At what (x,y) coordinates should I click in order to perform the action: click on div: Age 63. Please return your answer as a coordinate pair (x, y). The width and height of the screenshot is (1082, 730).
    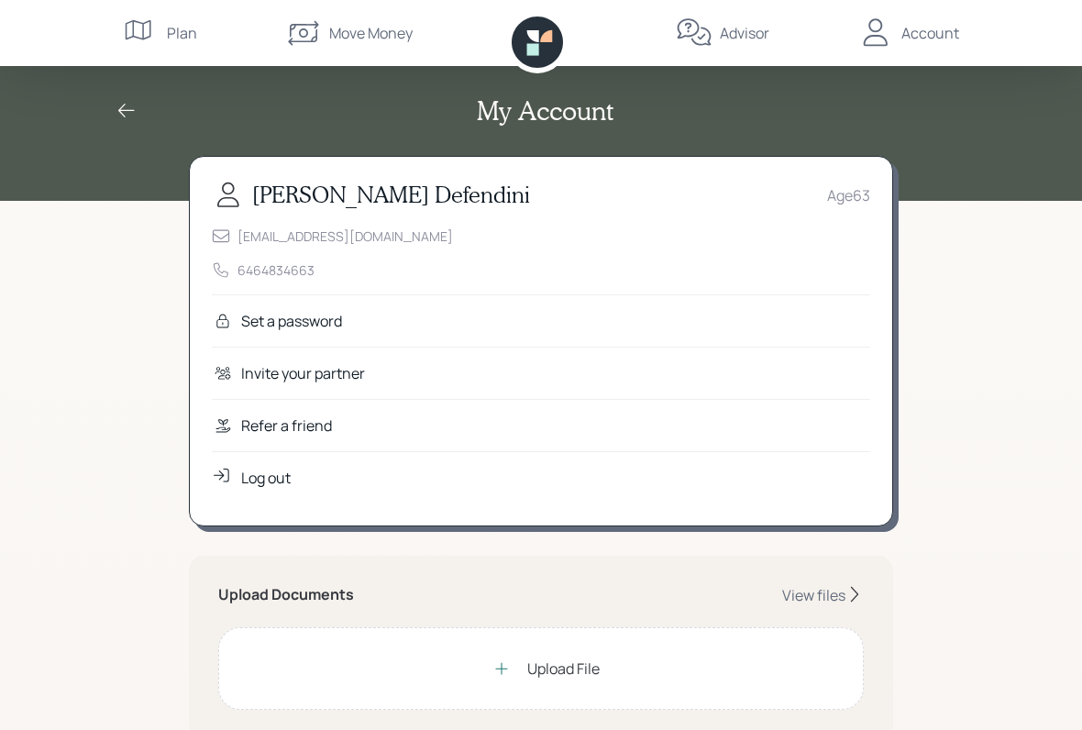
    Looking at the image, I should click on (848, 195).